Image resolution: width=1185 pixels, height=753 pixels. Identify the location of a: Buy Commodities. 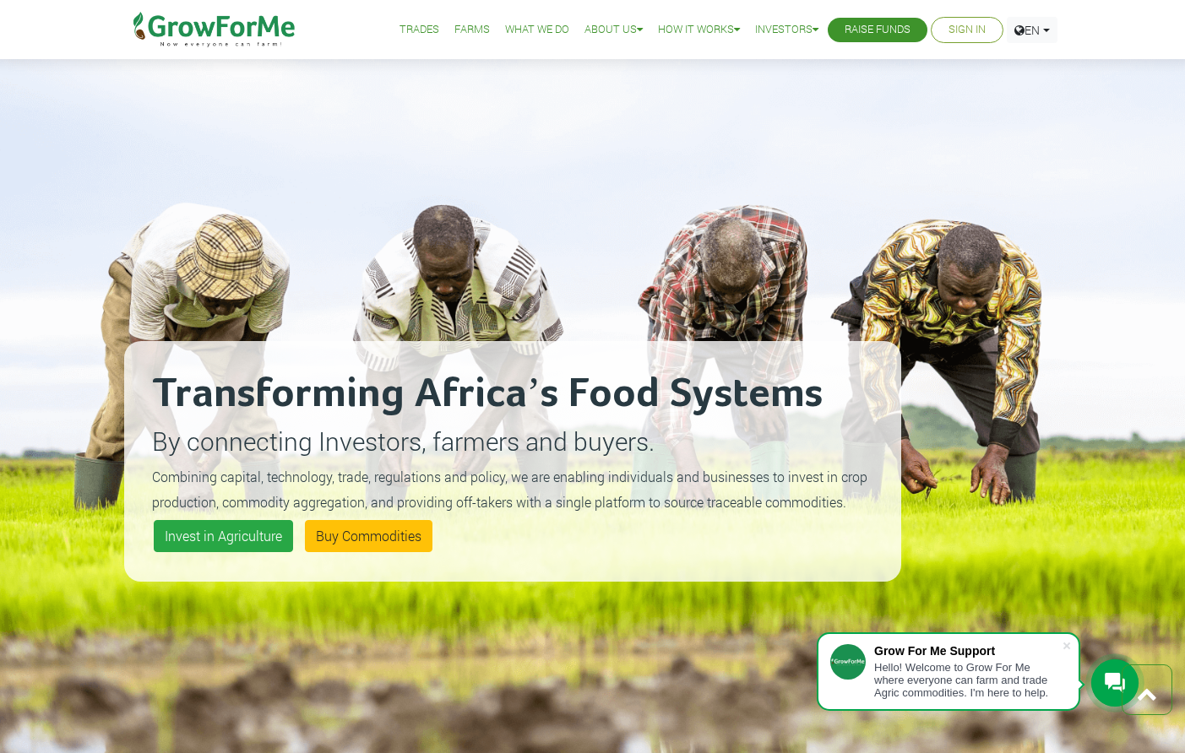
(368, 536).